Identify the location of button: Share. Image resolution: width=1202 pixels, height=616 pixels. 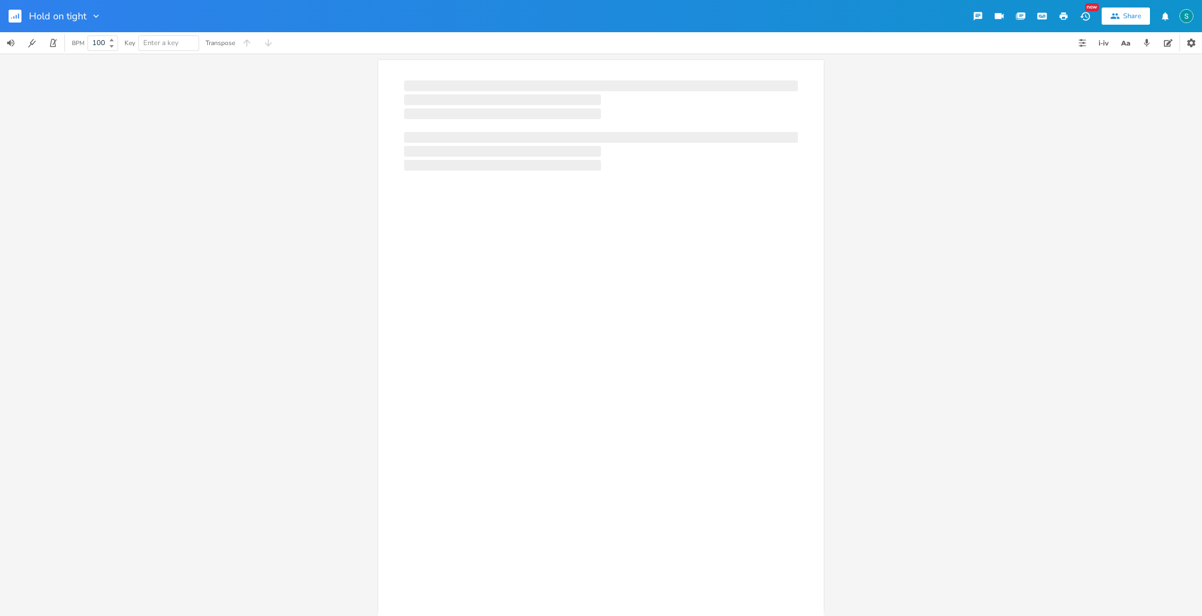
(1126, 16).